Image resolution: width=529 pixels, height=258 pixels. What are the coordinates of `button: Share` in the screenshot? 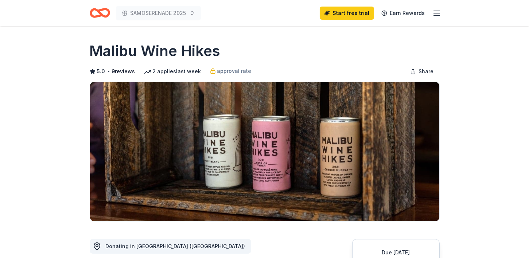 It's located at (422, 71).